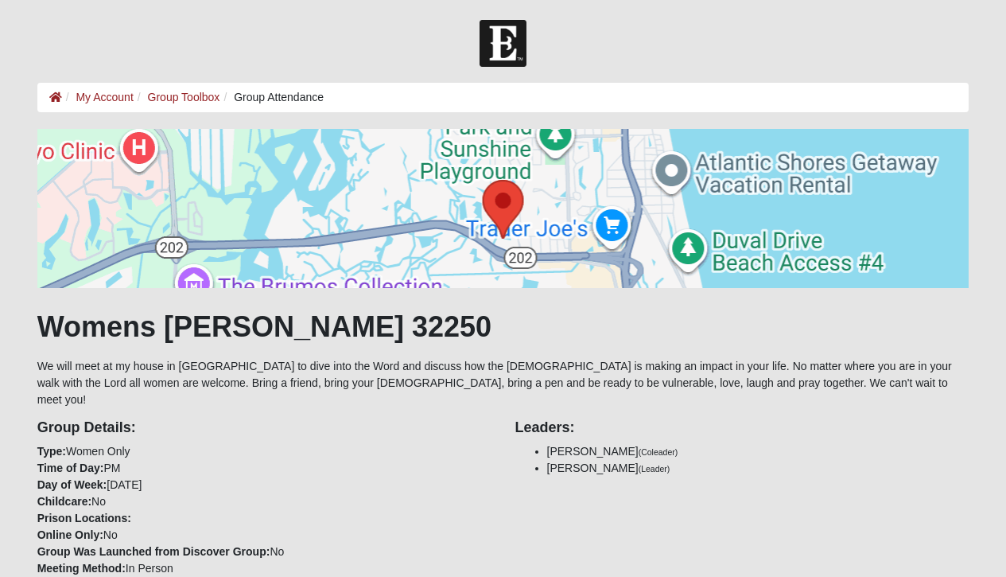  What do you see at coordinates (154, 551) in the screenshot?
I see `strong: Group Was Launched from Discover Group:` at bounding box center [154, 551].